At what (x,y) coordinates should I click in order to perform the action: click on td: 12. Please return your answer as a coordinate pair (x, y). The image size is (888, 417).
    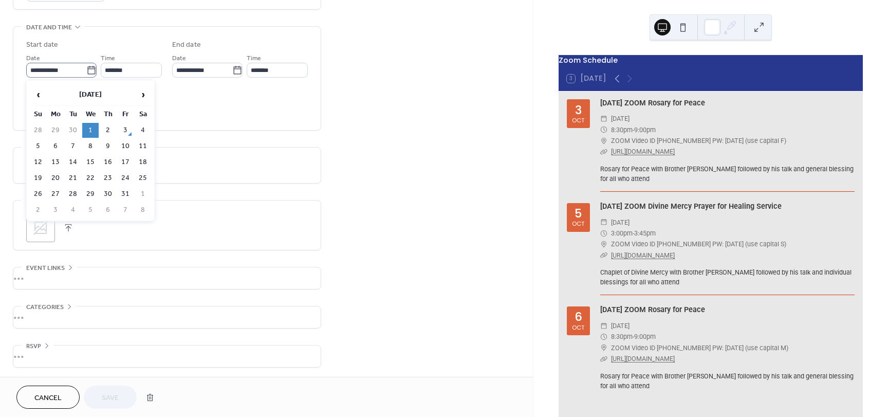
    Looking at the image, I should click on (38, 162).